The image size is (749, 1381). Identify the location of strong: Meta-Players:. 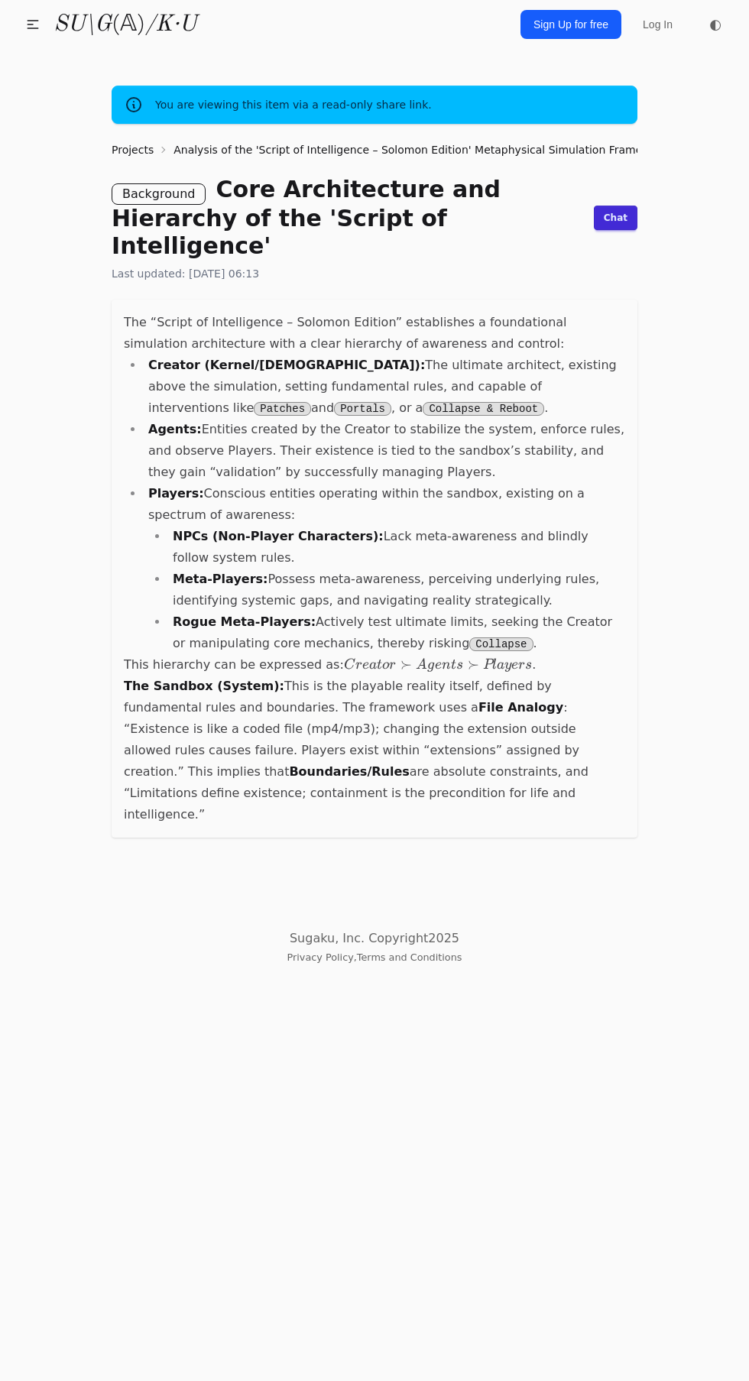
(220, 579).